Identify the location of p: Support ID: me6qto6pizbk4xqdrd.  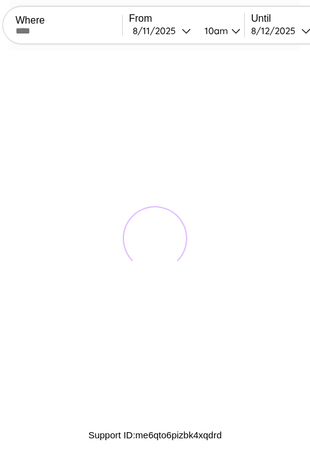
(155, 435).